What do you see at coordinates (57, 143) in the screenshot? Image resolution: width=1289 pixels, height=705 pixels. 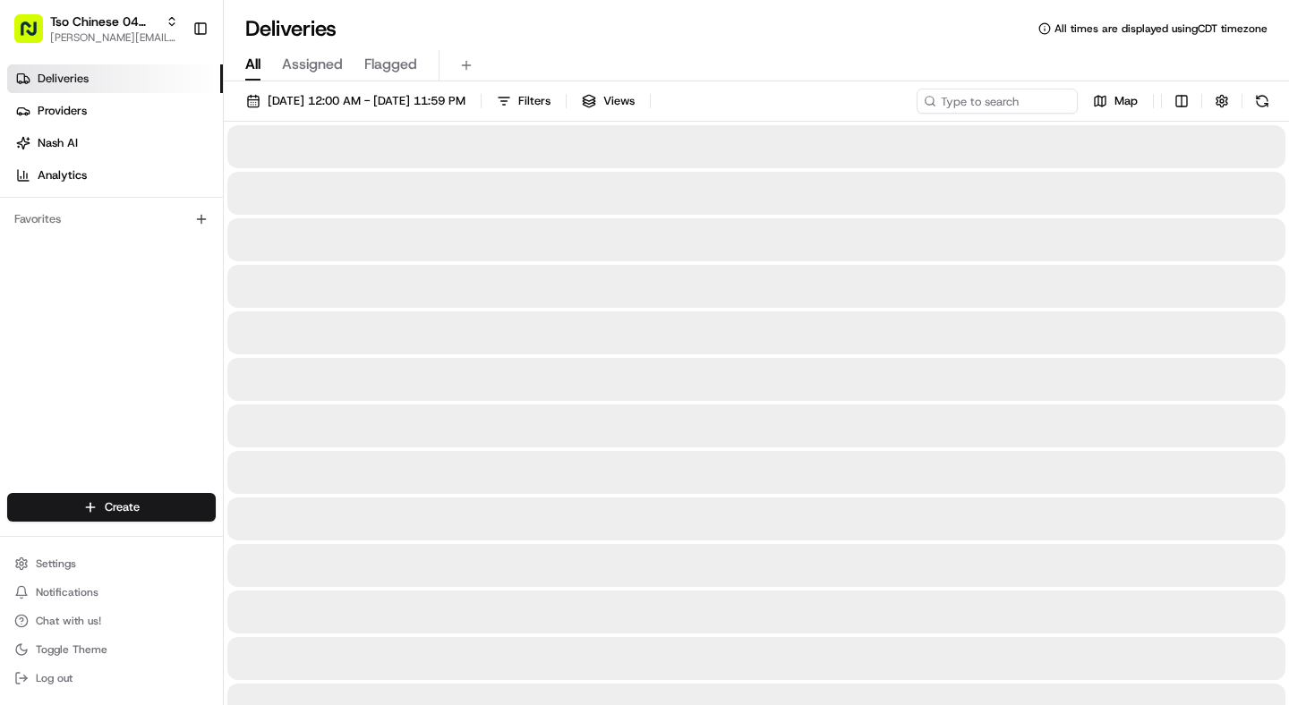 I see `span: Nash AI` at bounding box center [57, 143].